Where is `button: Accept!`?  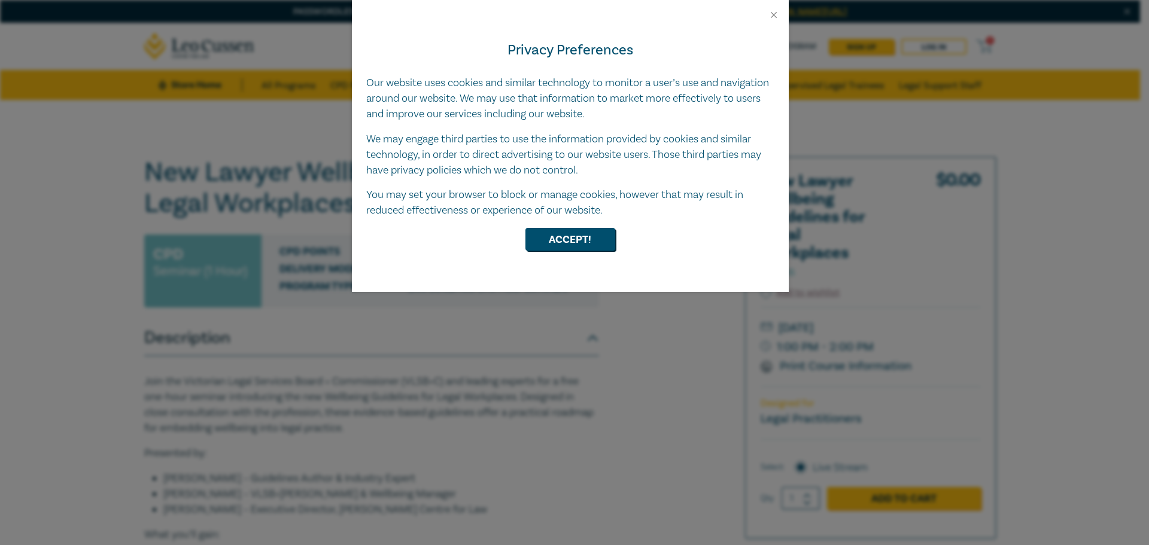 button: Accept! is located at coordinates (570, 239).